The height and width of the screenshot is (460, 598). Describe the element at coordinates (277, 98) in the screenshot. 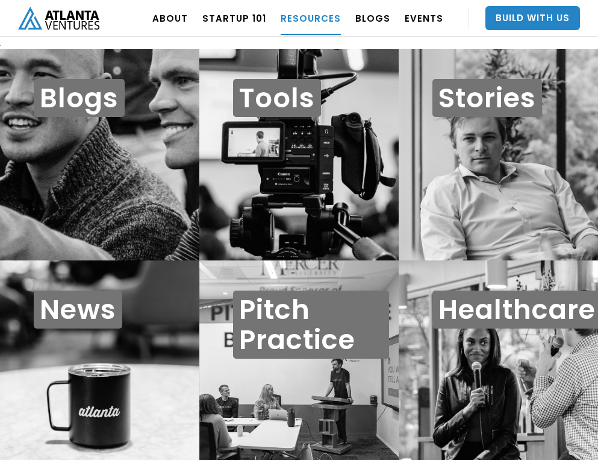

I see `h1: Tools` at that location.